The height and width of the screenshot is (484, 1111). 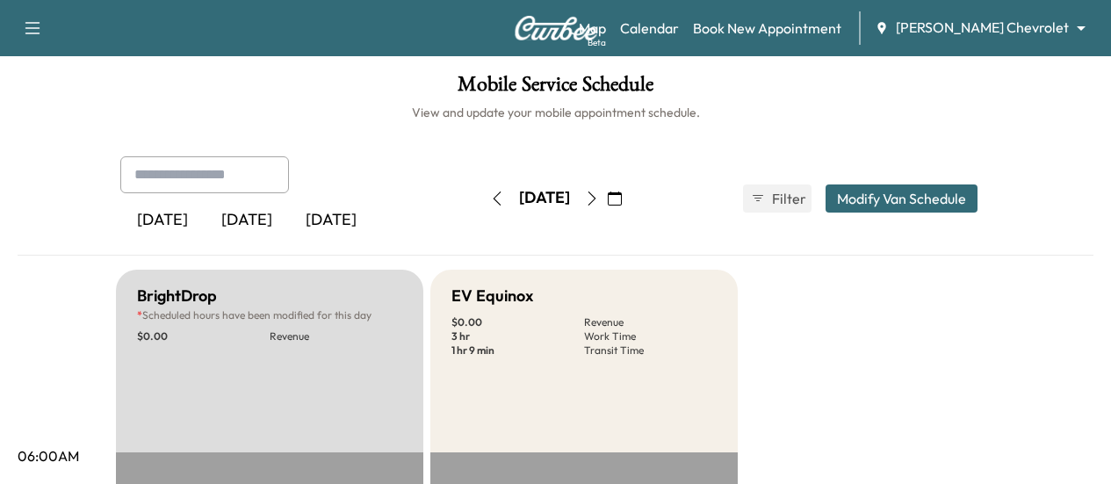 What do you see at coordinates (649, 28) in the screenshot?
I see `a: Calendar` at bounding box center [649, 28].